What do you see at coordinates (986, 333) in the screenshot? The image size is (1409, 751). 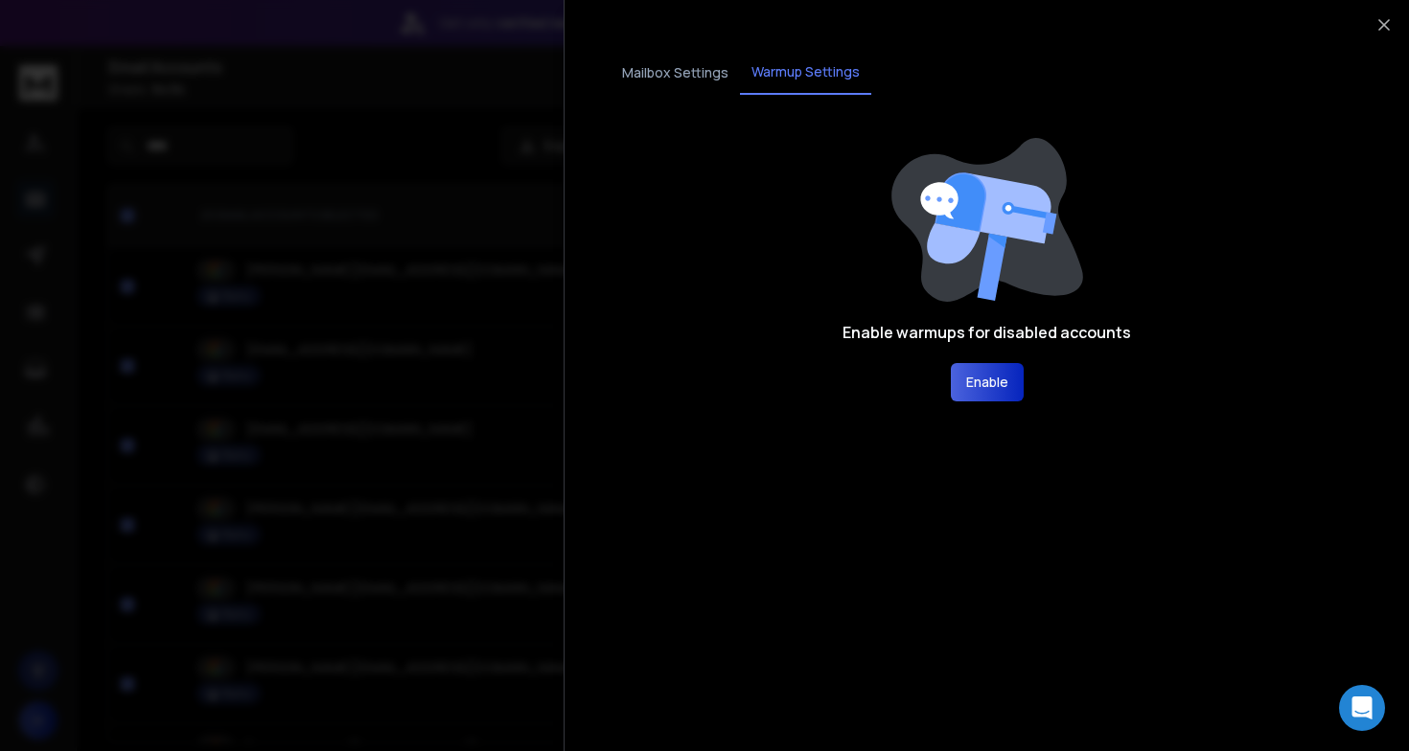 I see `h1: Enable warmups for disabled accounts` at bounding box center [986, 333].